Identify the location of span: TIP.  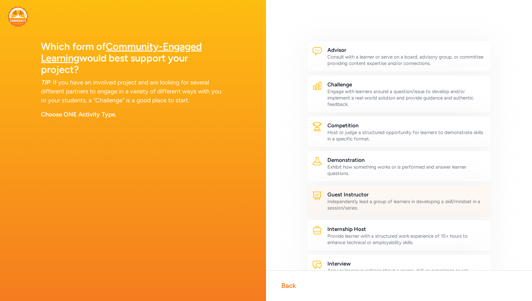
(45, 82).